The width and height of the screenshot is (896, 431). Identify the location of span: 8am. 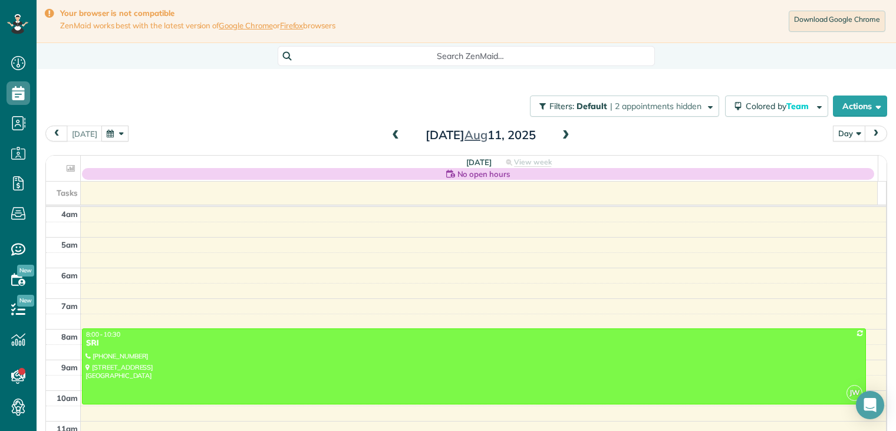
(70, 337).